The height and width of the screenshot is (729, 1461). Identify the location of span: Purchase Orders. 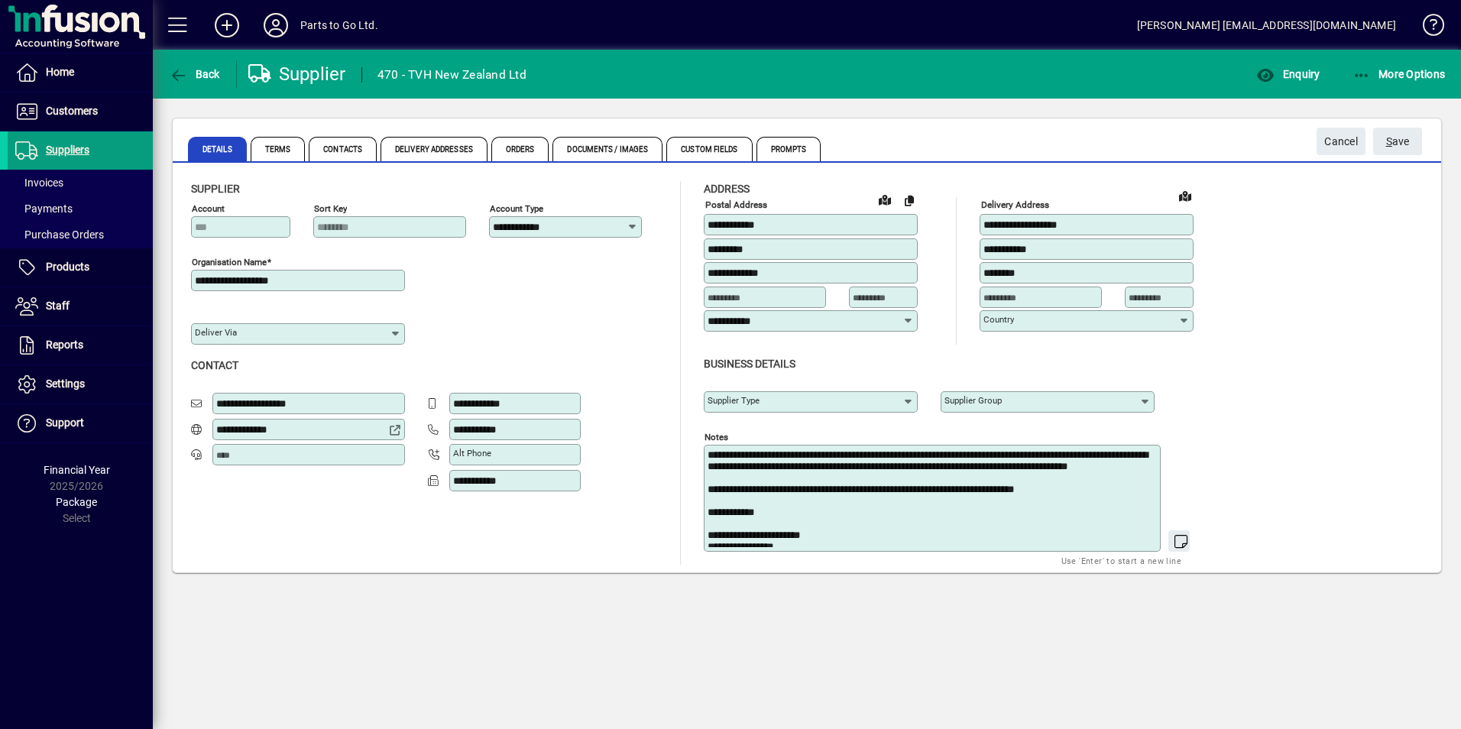
(60, 235).